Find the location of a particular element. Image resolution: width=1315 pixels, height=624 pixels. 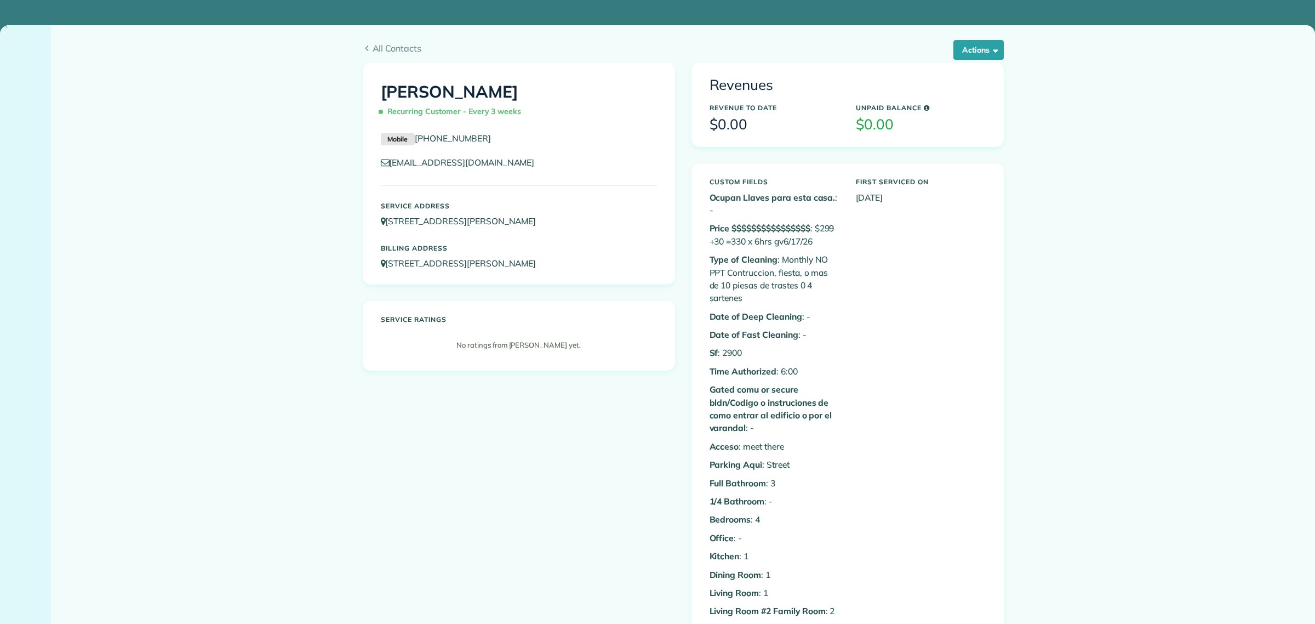

b: Time Authorized is located at coordinates (743, 371).